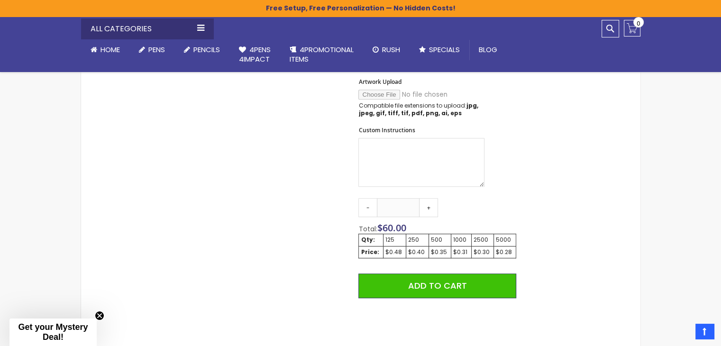 The image size is (721, 346). I want to click on a: Specials, so click(439, 50).